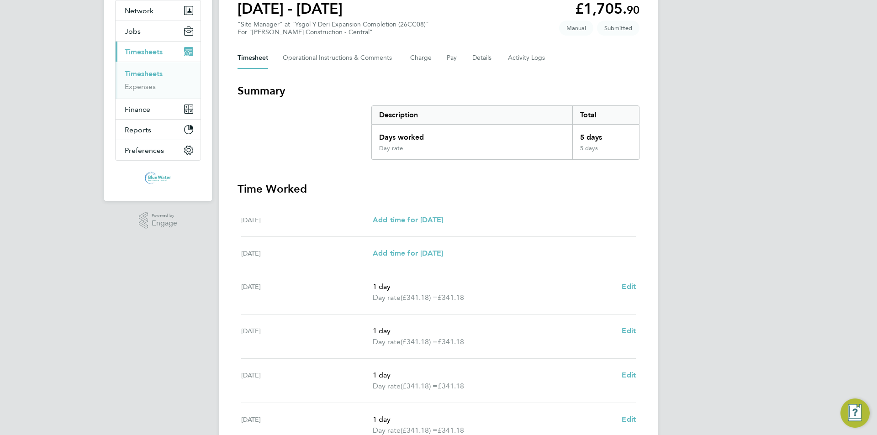 The image size is (877, 435). Describe the element at coordinates (158, 109) in the screenshot. I see `button: Finance` at that location.